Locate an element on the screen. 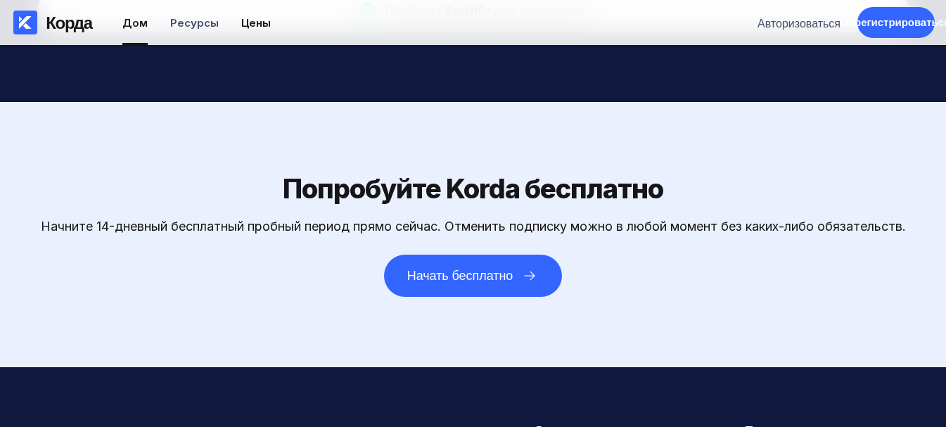  a: Начать бесплатно is located at coordinates (473, 265).